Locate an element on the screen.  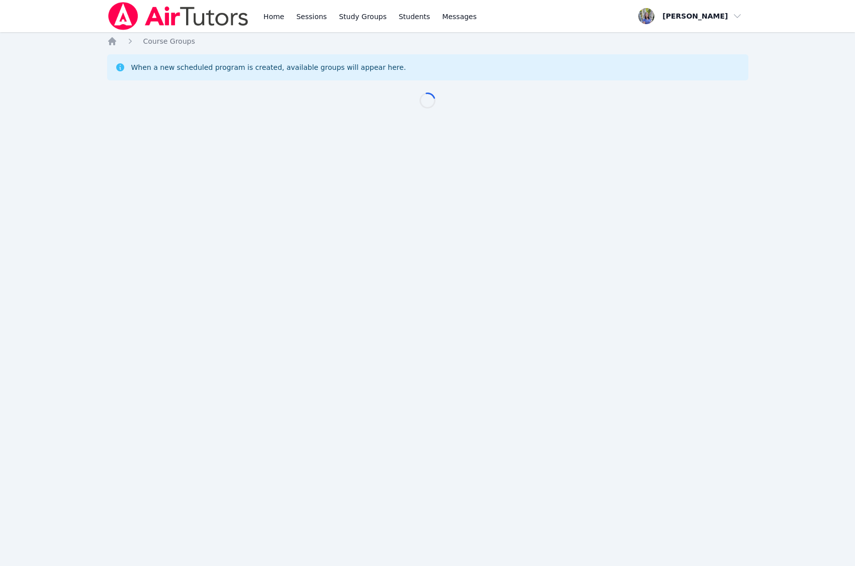
span: Course Groups is located at coordinates (169, 41).